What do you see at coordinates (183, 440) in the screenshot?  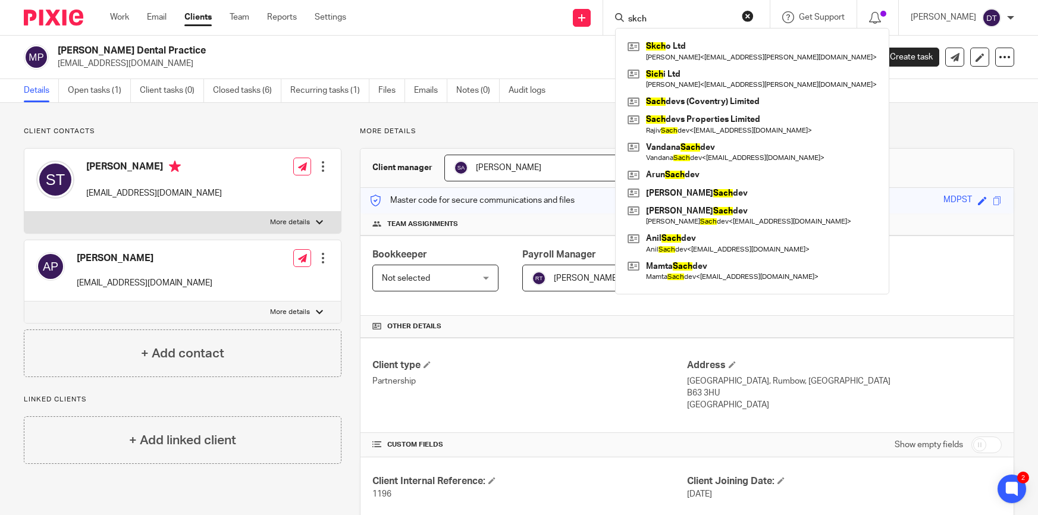 I see `h4: + Add linked client` at bounding box center [183, 440].